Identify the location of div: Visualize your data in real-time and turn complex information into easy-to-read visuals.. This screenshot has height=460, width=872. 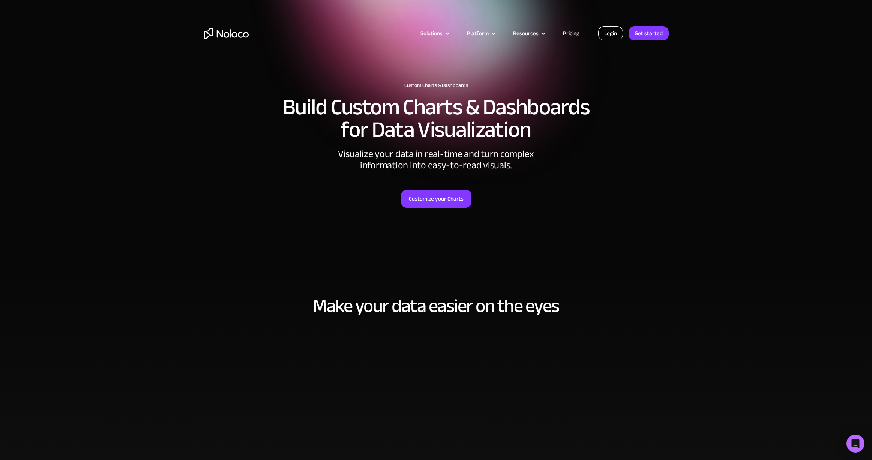
(436, 160).